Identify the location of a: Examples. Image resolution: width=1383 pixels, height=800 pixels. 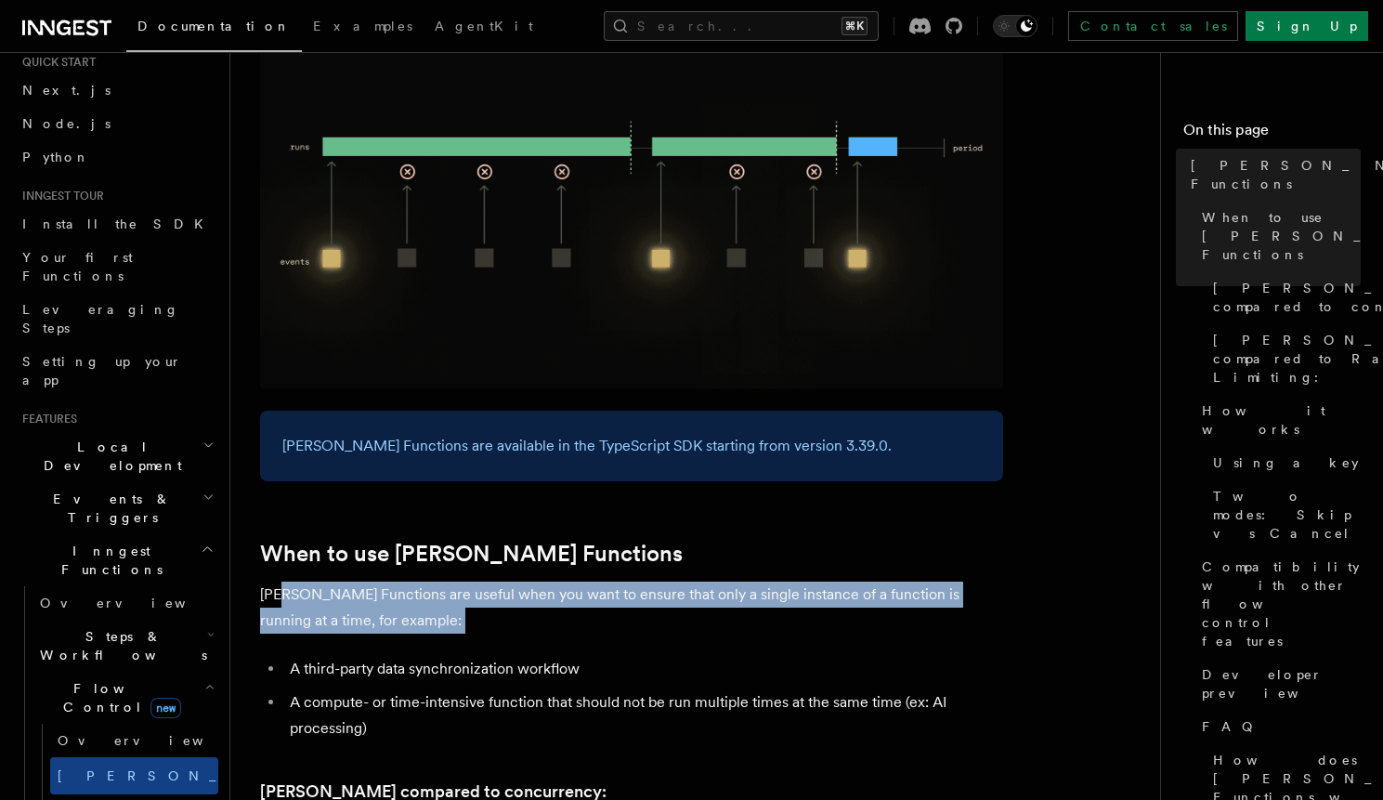
(362, 28).